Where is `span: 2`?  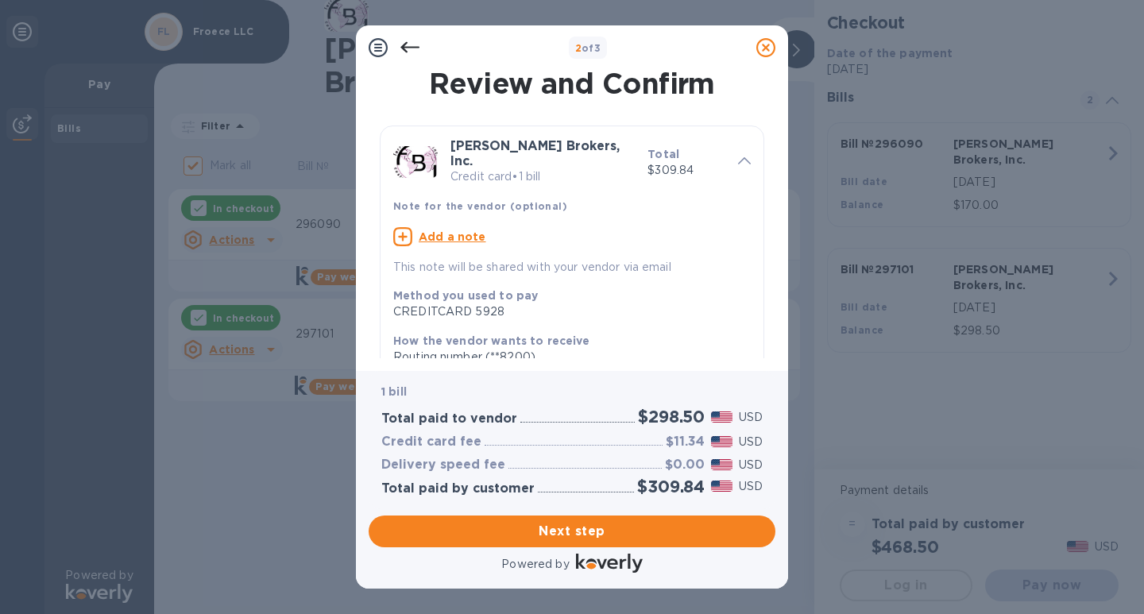
span: 2 is located at coordinates (578, 48).